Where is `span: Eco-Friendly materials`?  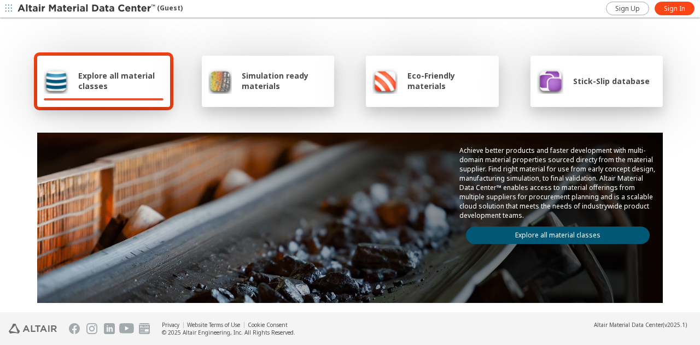 span: Eco-Friendly materials is located at coordinates (449, 81).